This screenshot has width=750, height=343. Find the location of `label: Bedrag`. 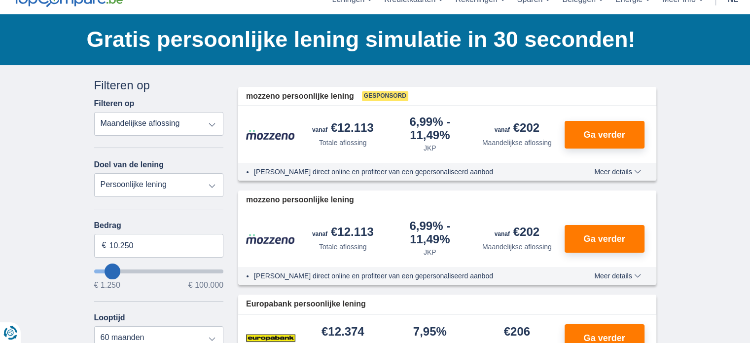

label: Bedrag is located at coordinates (159, 225).